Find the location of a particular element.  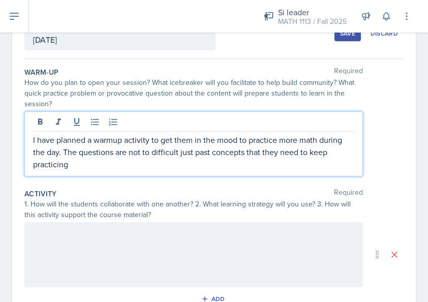

label: Activity is located at coordinates (41, 194).